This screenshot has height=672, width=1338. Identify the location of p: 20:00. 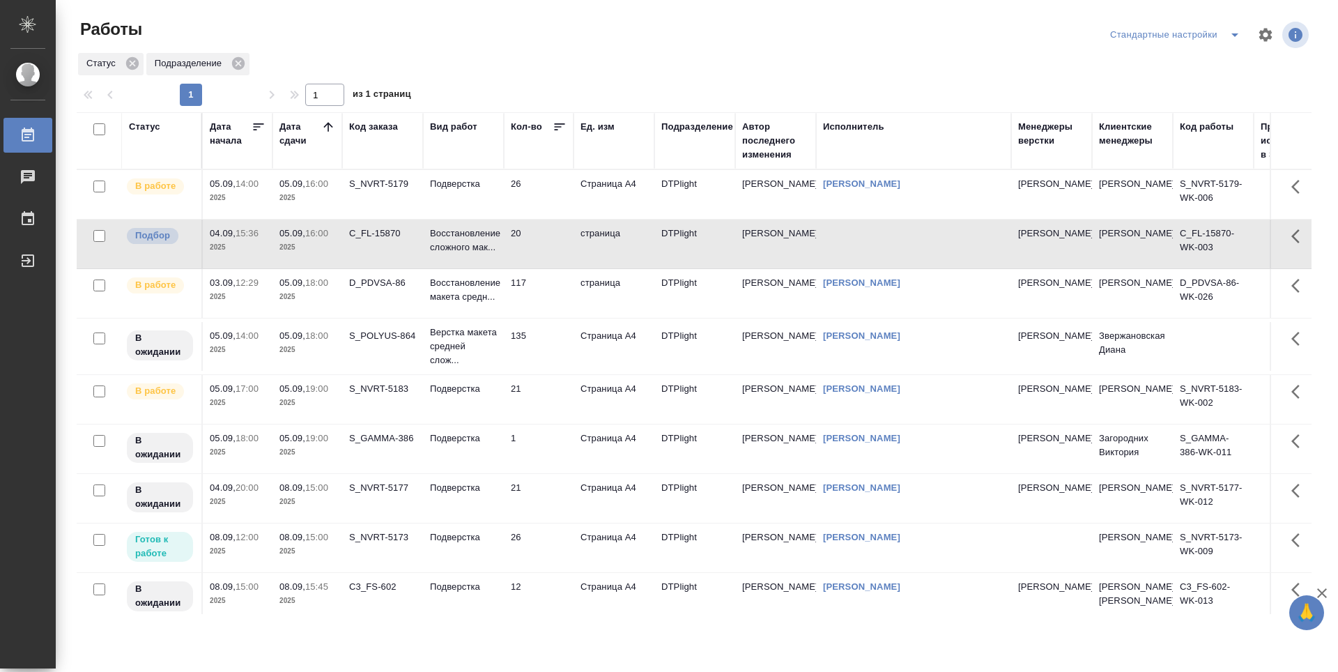
(247, 487).